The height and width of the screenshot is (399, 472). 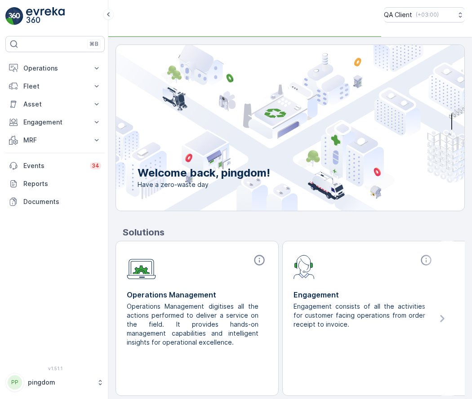 What do you see at coordinates (55, 104) in the screenshot?
I see `p: Asset` at bounding box center [55, 104].